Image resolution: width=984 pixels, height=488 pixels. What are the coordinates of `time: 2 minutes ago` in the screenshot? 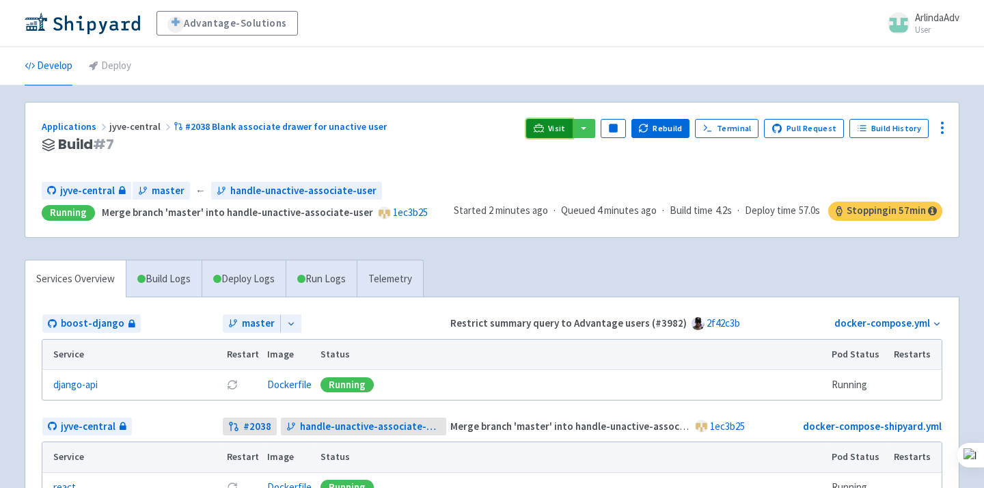 It's located at (518, 210).